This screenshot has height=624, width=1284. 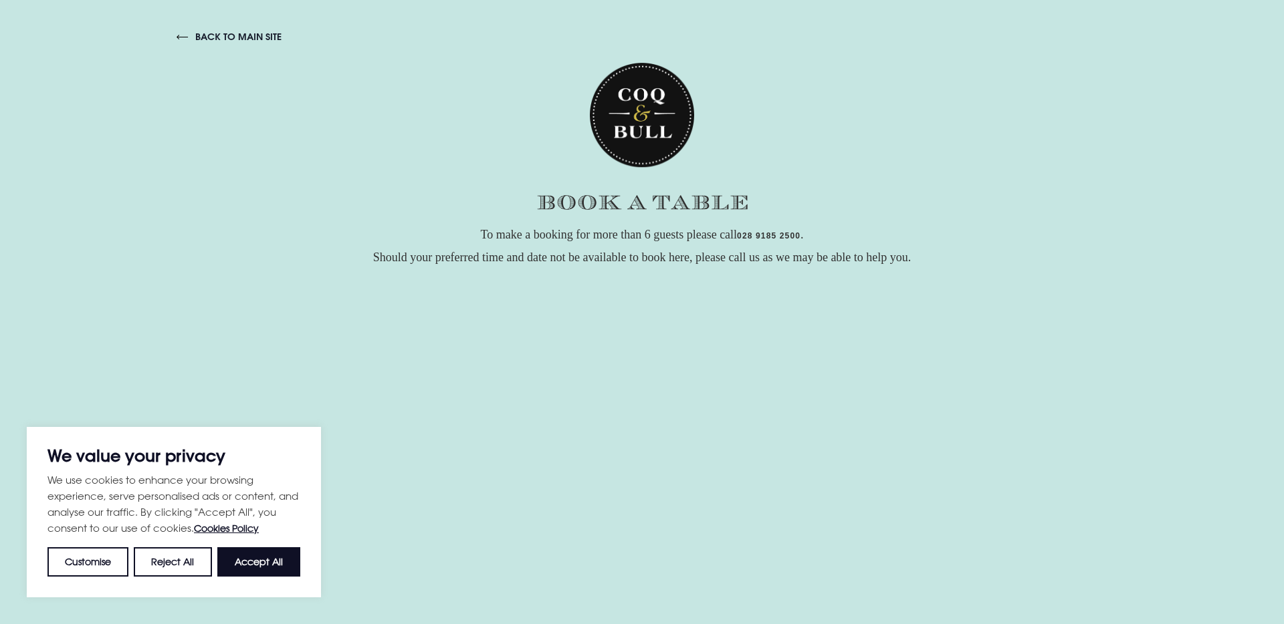 I want to click on button: Reject All, so click(x=173, y=562).